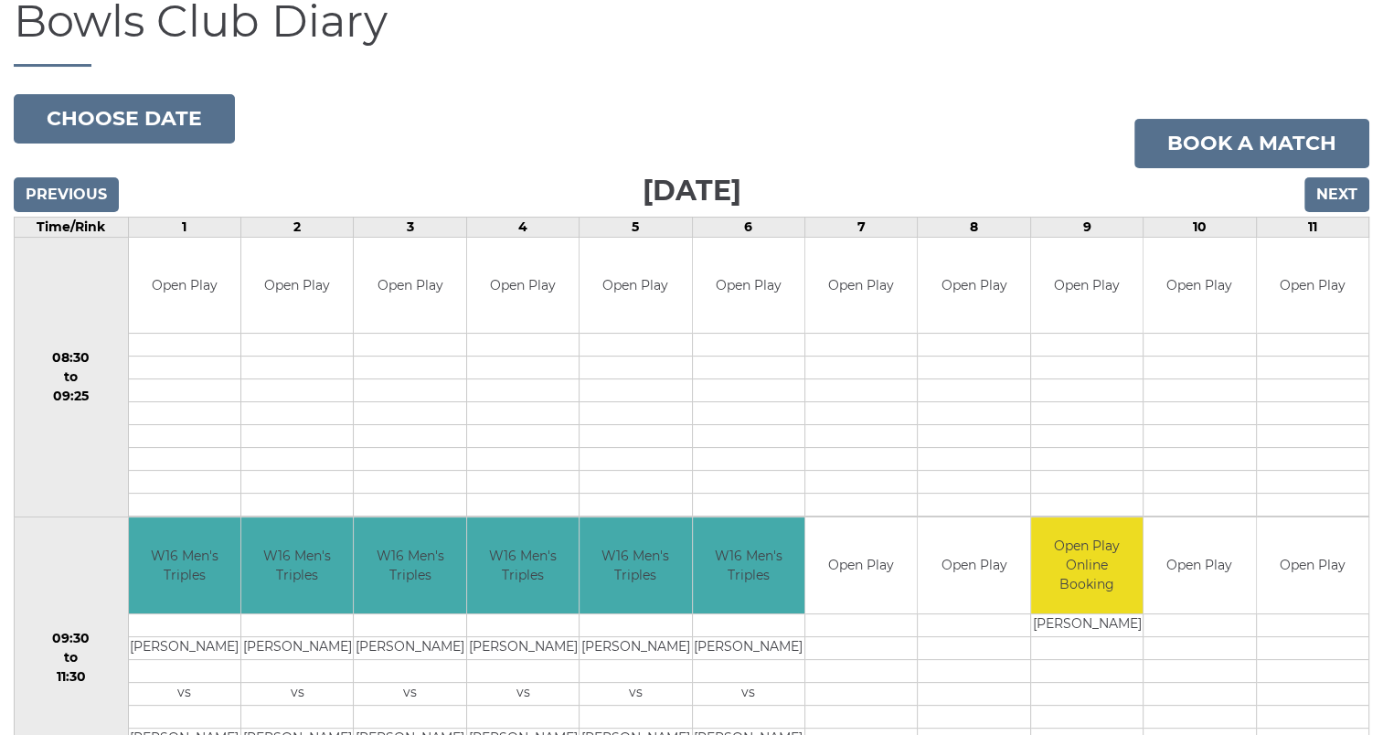 This screenshot has height=735, width=1383. I want to click on td: 5, so click(635, 227).